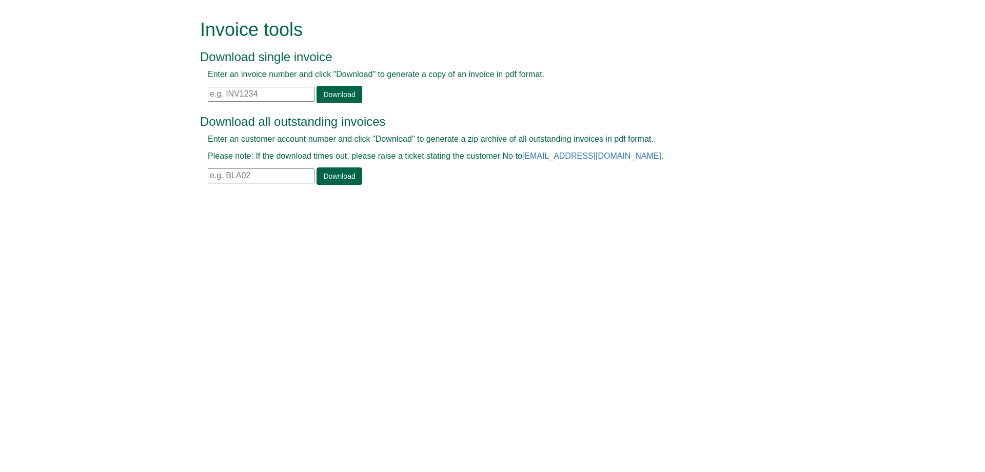 This screenshot has width=985, height=472. I want to click on p: Please note: If the download times out, please raise a ticket stating the customer No to ., so click(481, 156).